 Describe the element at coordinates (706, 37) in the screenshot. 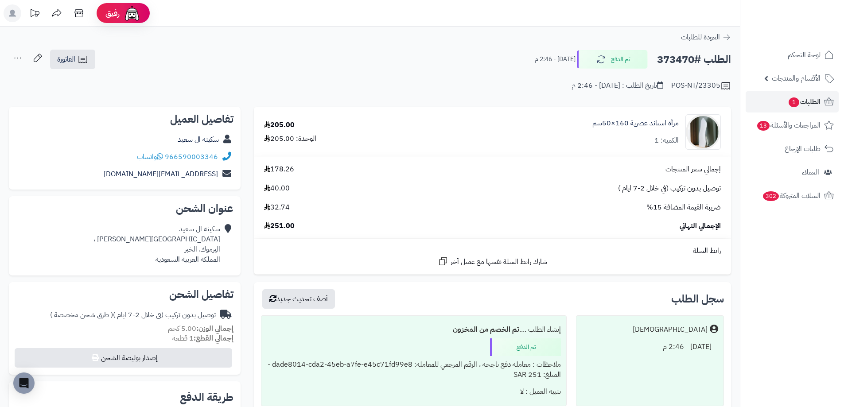

I see `a: العودة للطلبات` at that location.